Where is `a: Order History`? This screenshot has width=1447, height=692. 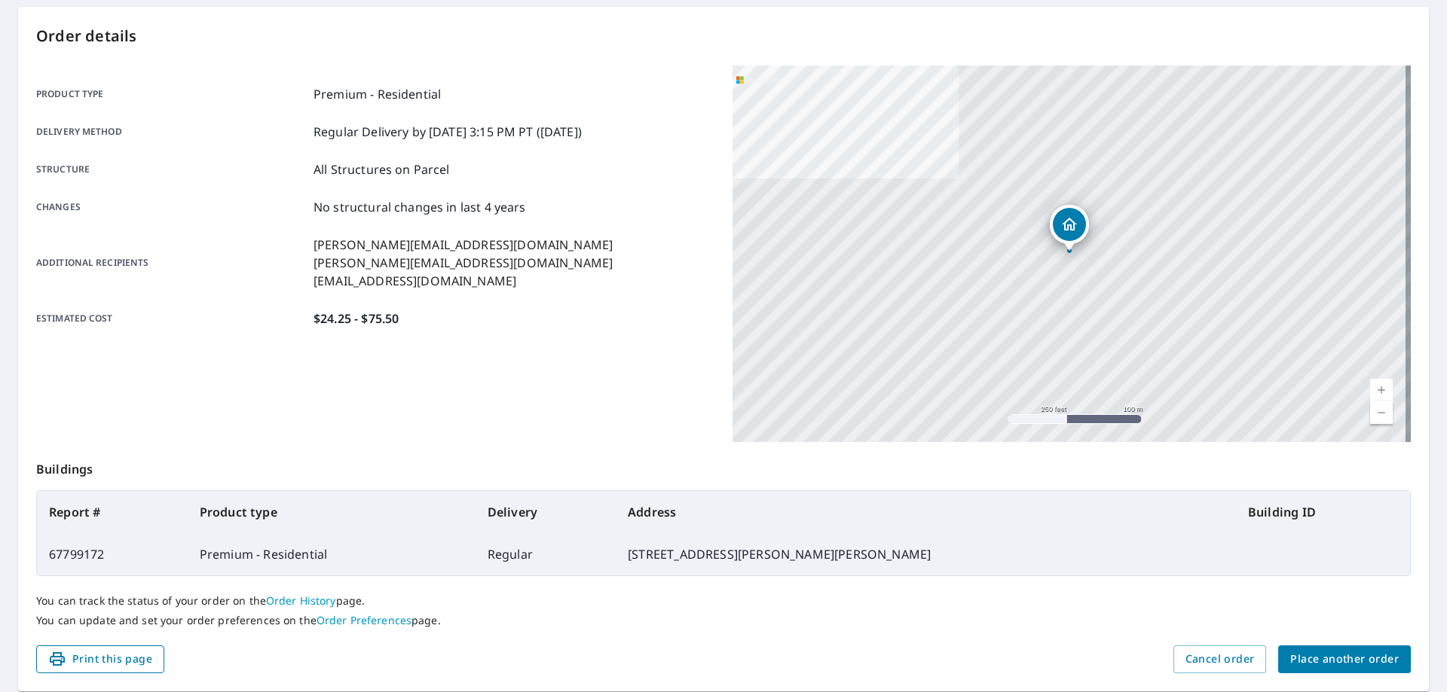 a: Order History is located at coordinates (301, 601).